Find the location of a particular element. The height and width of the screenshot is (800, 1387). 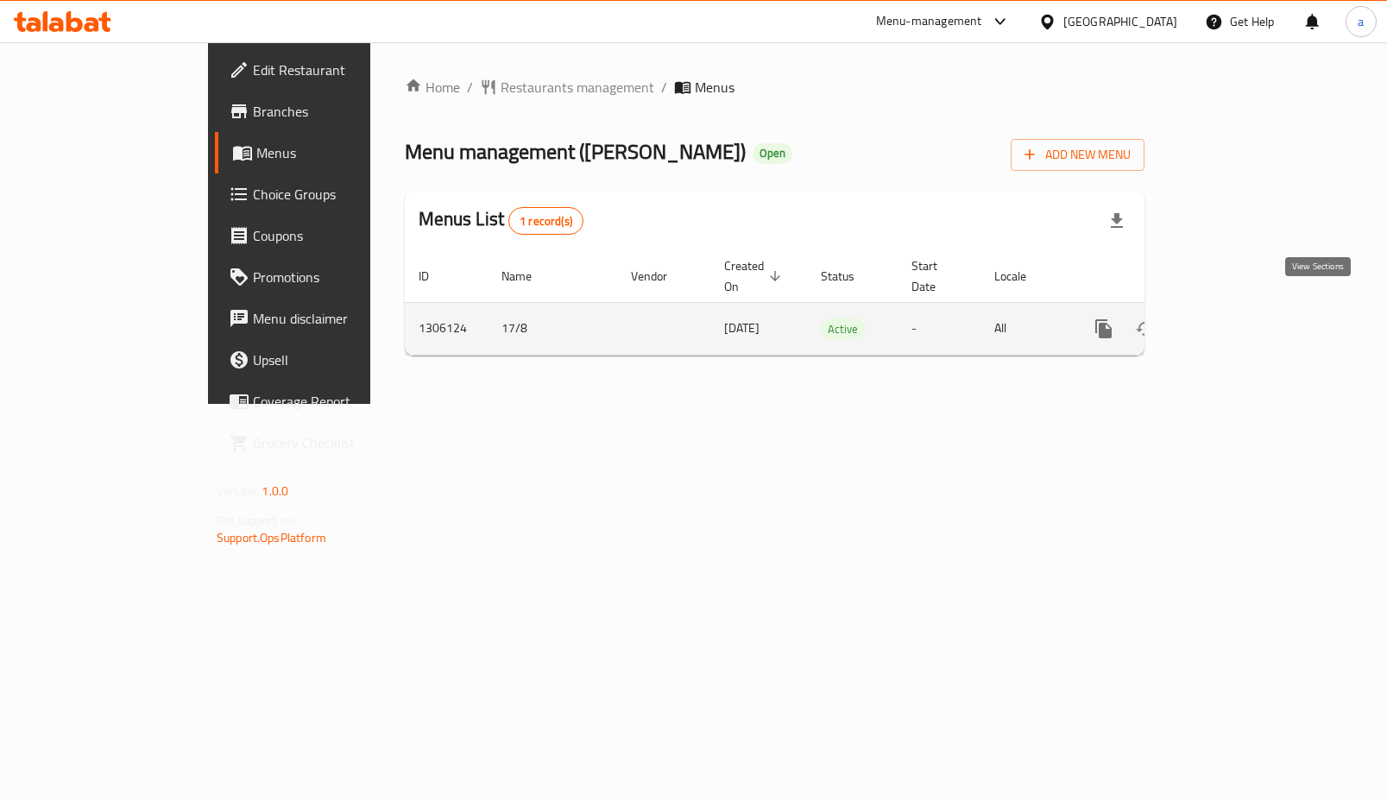

span: a is located at coordinates (1360, 22).